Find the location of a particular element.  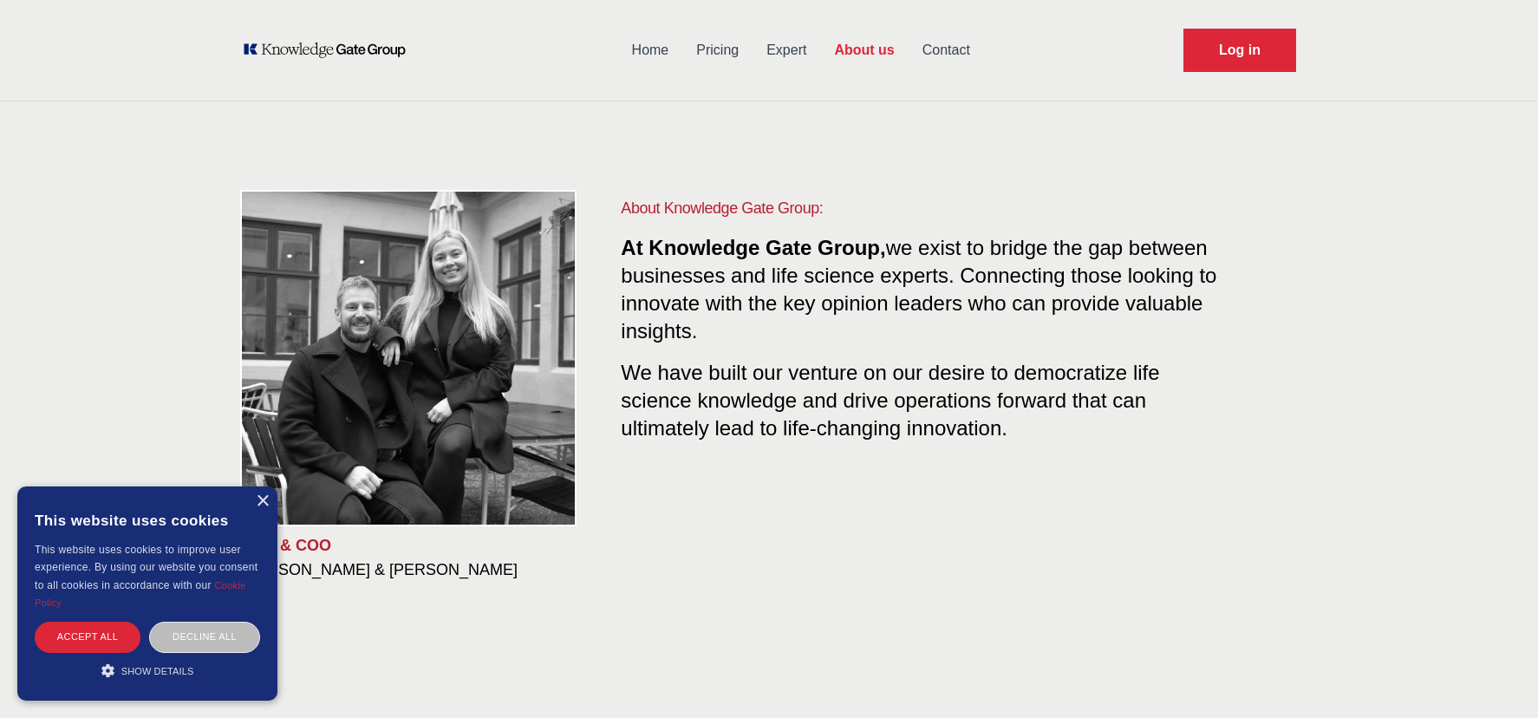

div: Show details is located at coordinates (147, 670).